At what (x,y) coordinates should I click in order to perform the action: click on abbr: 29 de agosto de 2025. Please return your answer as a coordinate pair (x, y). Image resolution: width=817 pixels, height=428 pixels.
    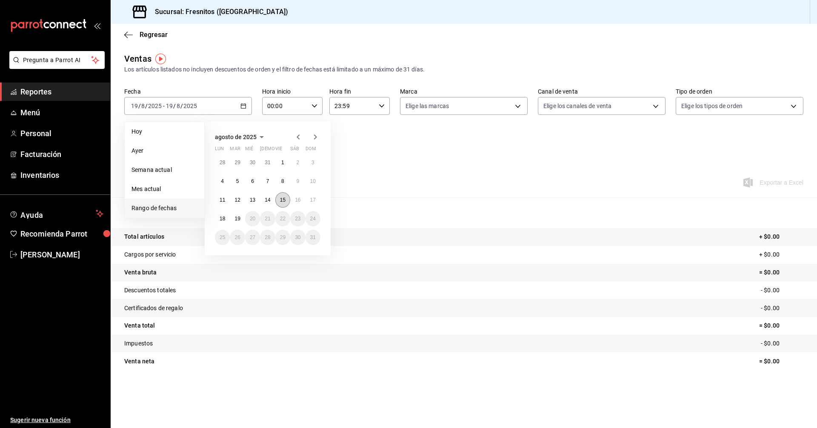
    Looking at the image, I should click on (282, 237).